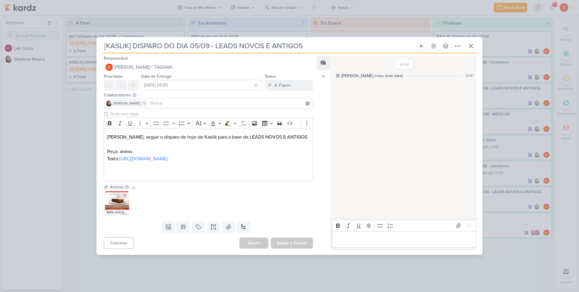 The height and width of the screenshot is (292, 579). Describe the element at coordinates (117, 204) in the screenshot. I see `img: U2vSn5thpw6ik4FltgOWdg6lCjNTsxDaMLmXDikx.jpg` at that location.